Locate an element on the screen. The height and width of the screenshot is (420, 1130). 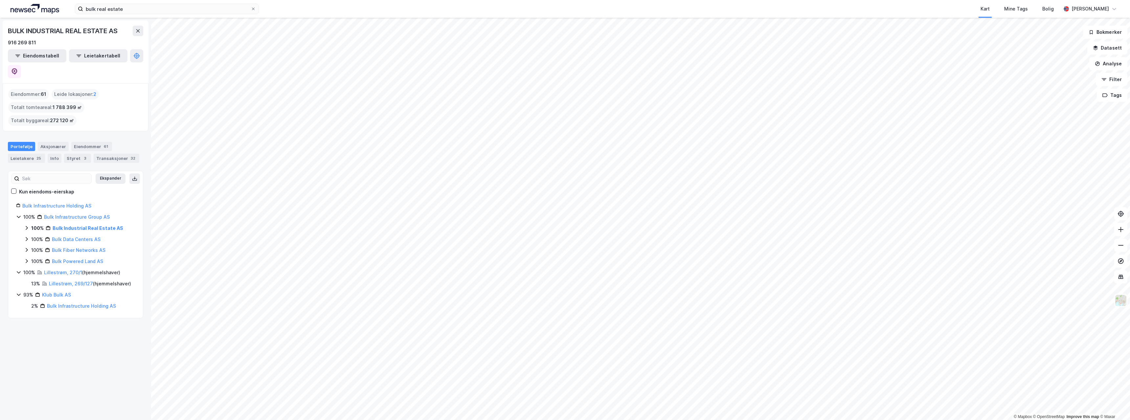
a: OpenStreetMap is located at coordinates (1049, 417).